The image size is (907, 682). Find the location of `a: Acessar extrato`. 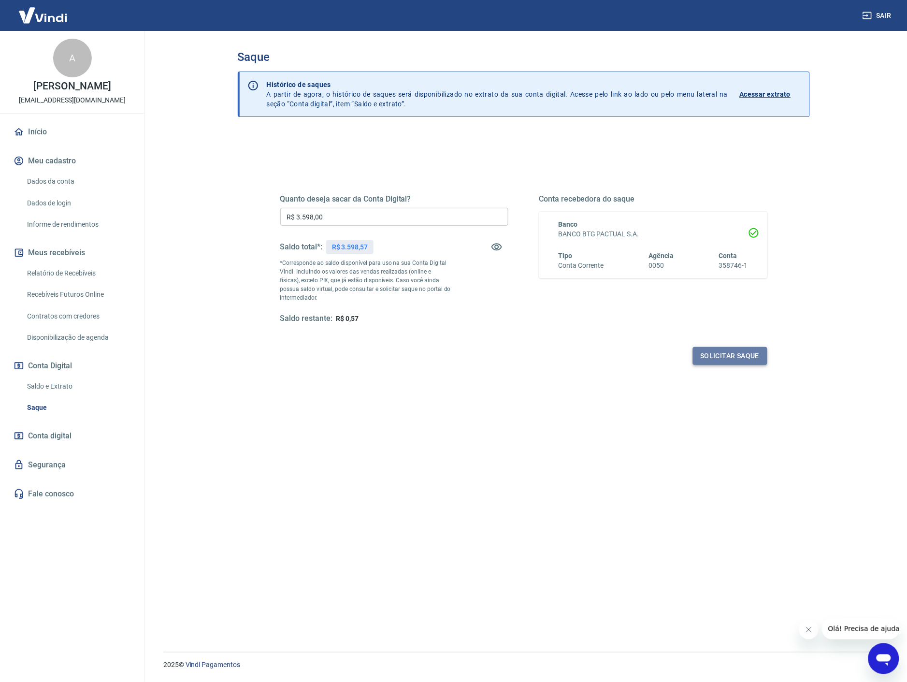

a: Acessar extrato is located at coordinates (771, 94).